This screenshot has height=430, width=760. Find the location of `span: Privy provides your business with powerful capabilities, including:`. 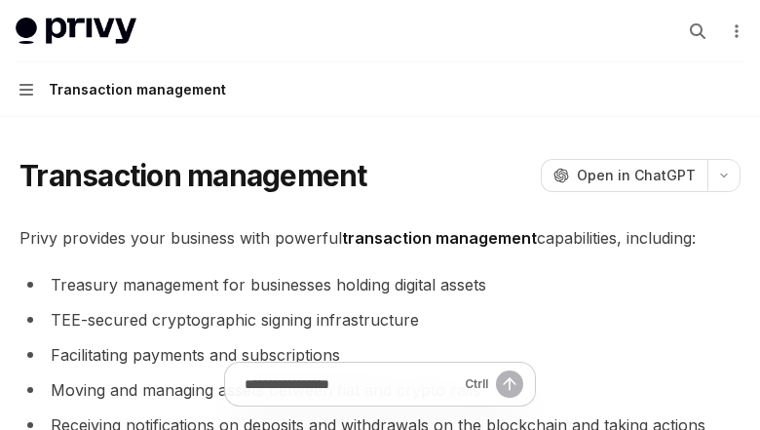

span: Privy provides your business with powerful capabilities, including: is located at coordinates (380, 238).